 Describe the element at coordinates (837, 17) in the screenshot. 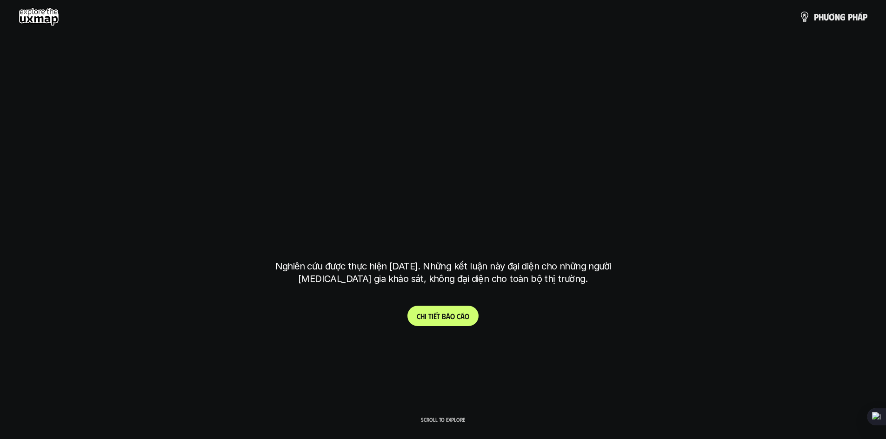

I see `span: n` at that location.